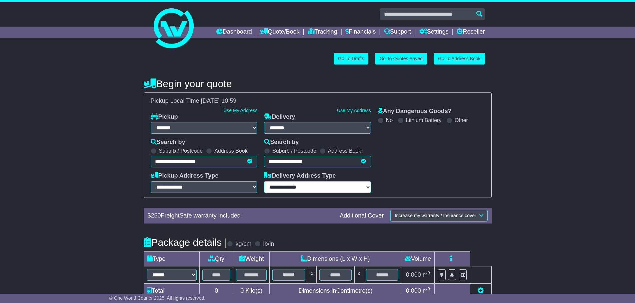 Image resolution: width=635 pixels, height=303 pixels. I want to click on a: Go To Quotes Saved, so click(401, 59).